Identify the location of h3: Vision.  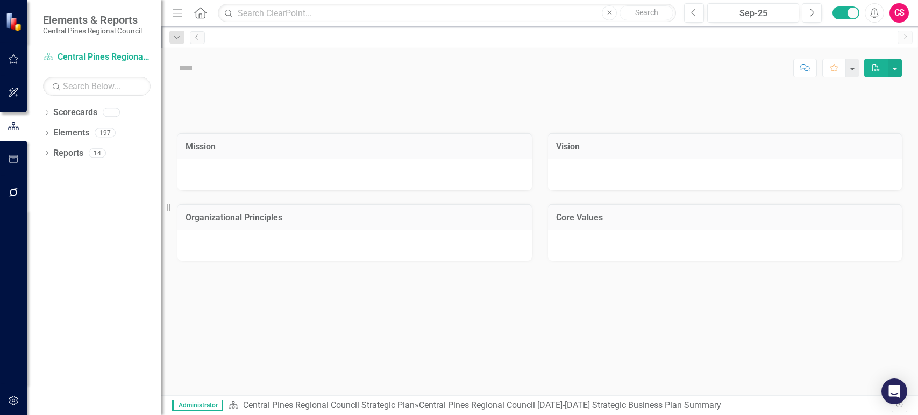
(725, 147).